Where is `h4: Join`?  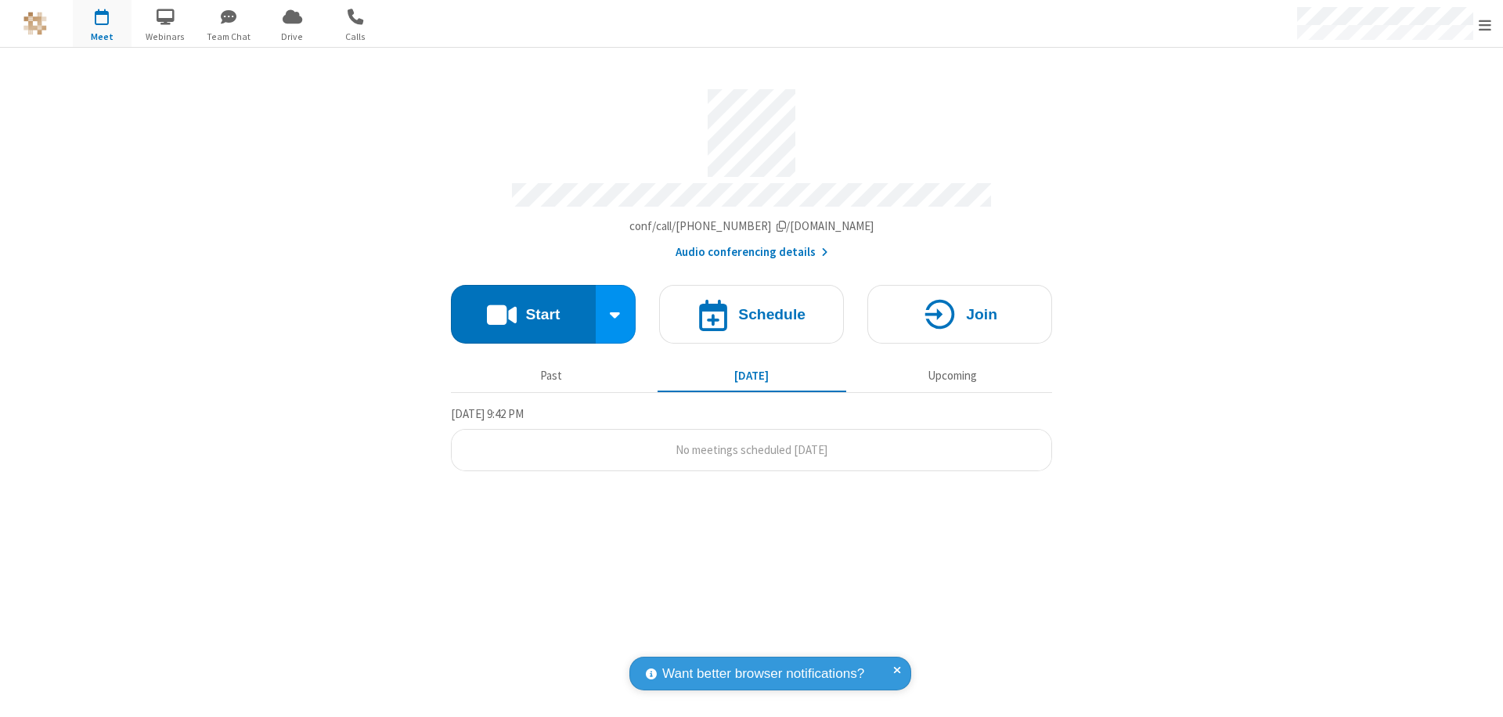 h4: Join is located at coordinates (981, 314).